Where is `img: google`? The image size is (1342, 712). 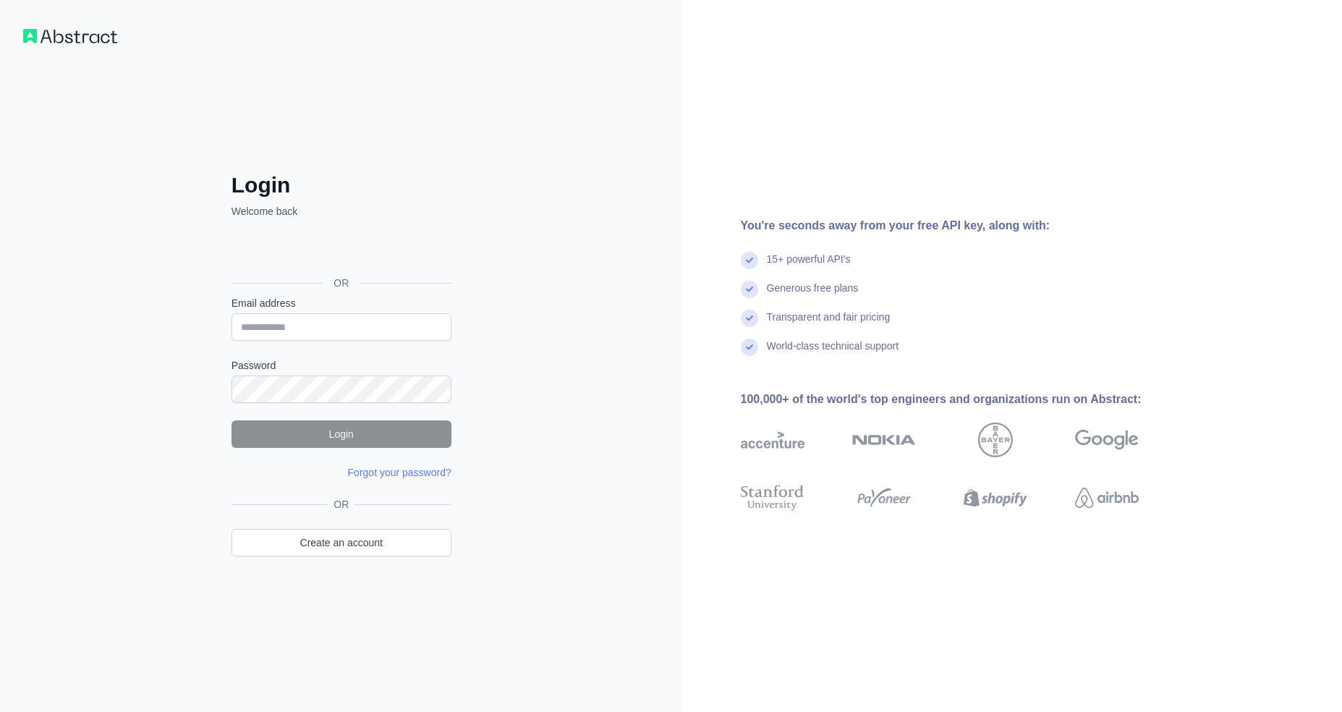
img: google is located at coordinates (1107, 440).